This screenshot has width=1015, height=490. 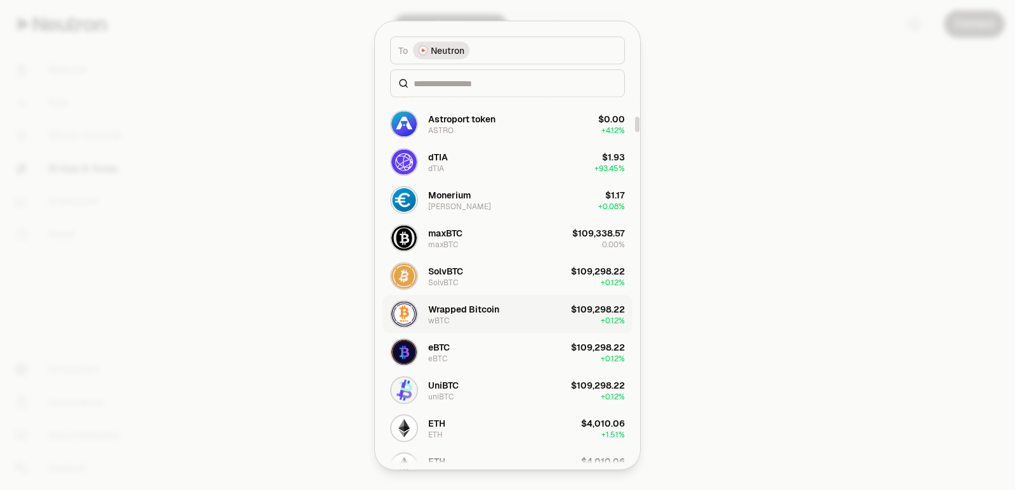 I want to click on div: Astroport token, so click(x=462, y=119).